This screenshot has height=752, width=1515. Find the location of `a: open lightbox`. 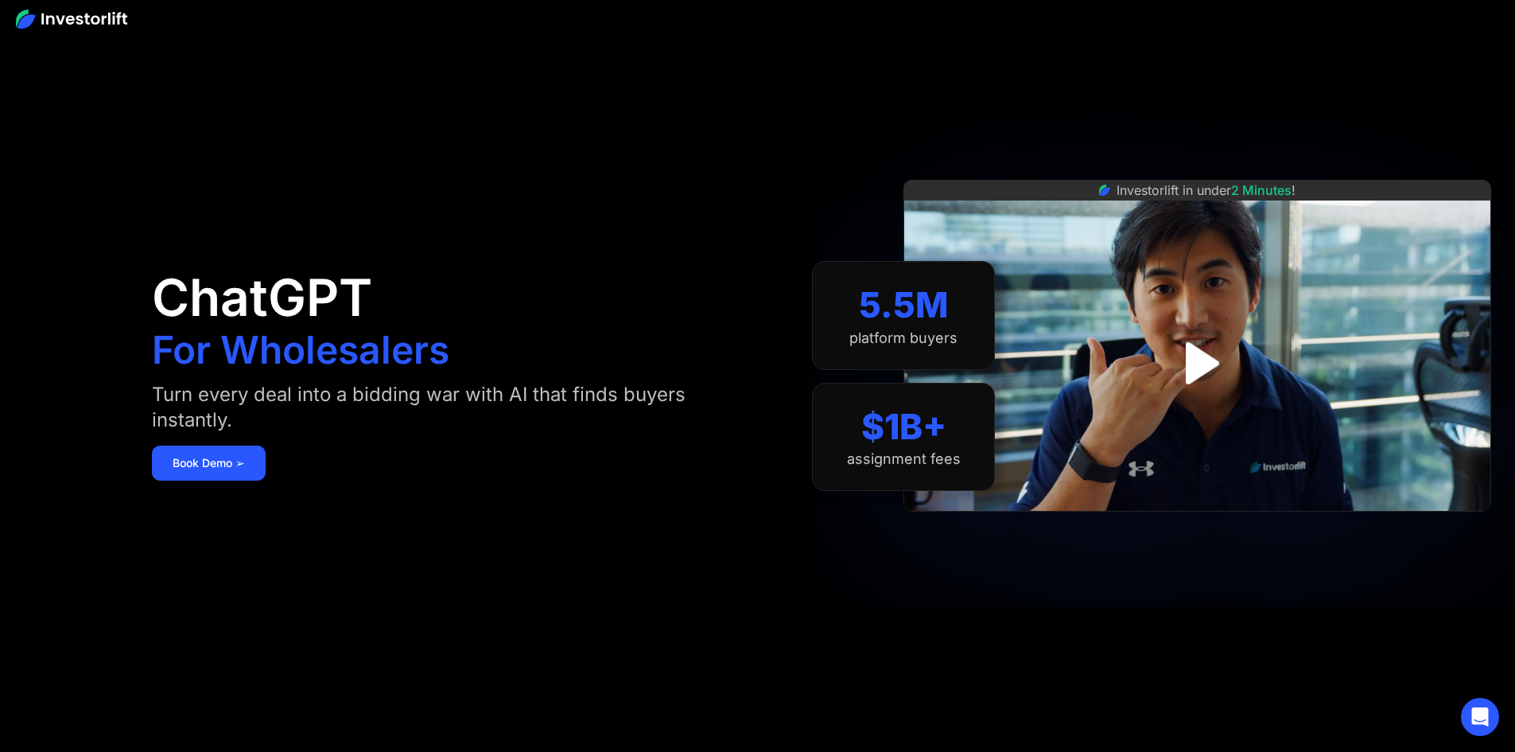

a: open lightbox is located at coordinates (1197, 363).